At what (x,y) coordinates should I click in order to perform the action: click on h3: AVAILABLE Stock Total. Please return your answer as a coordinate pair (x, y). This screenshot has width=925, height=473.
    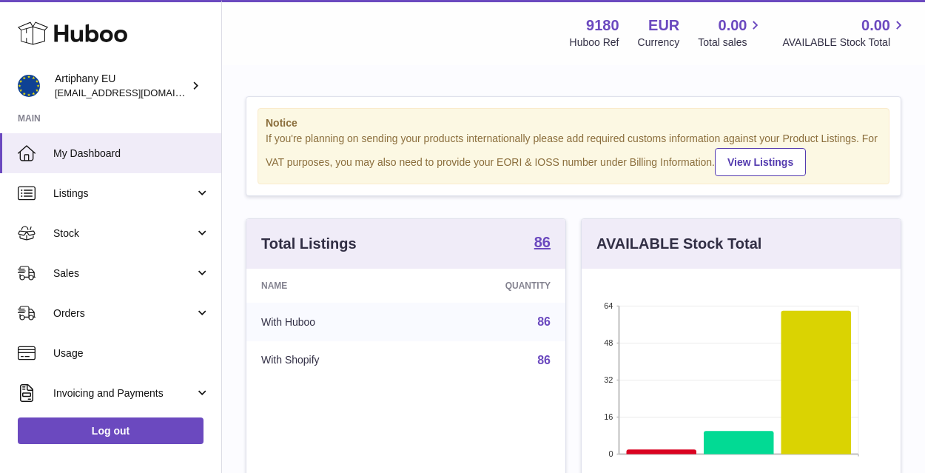
    Looking at the image, I should click on (679, 243).